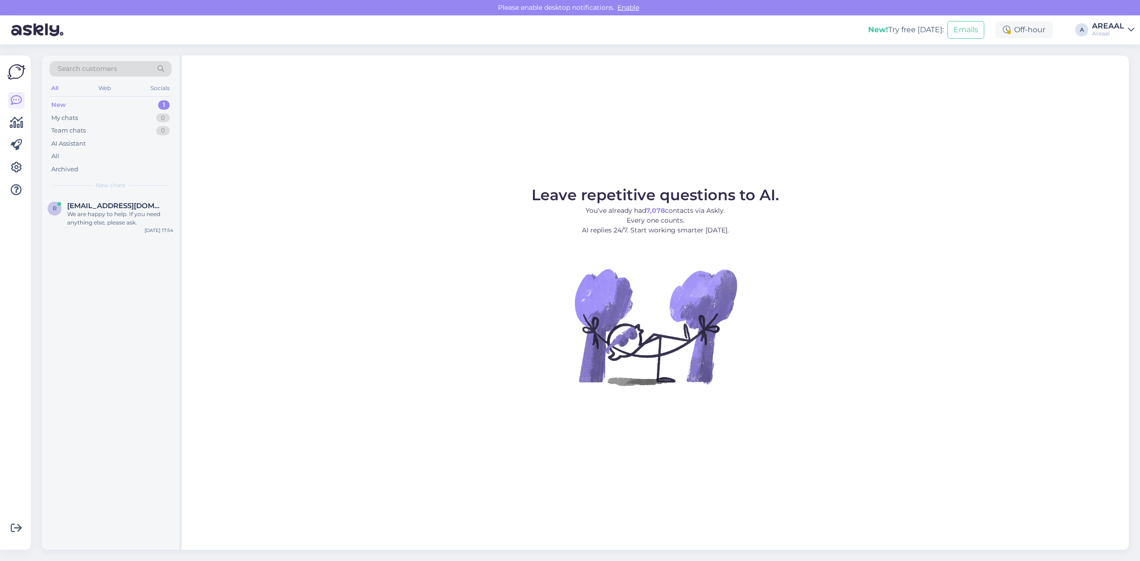  What do you see at coordinates (628, 7) in the screenshot?
I see `span: Enable` at bounding box center [628, 7].